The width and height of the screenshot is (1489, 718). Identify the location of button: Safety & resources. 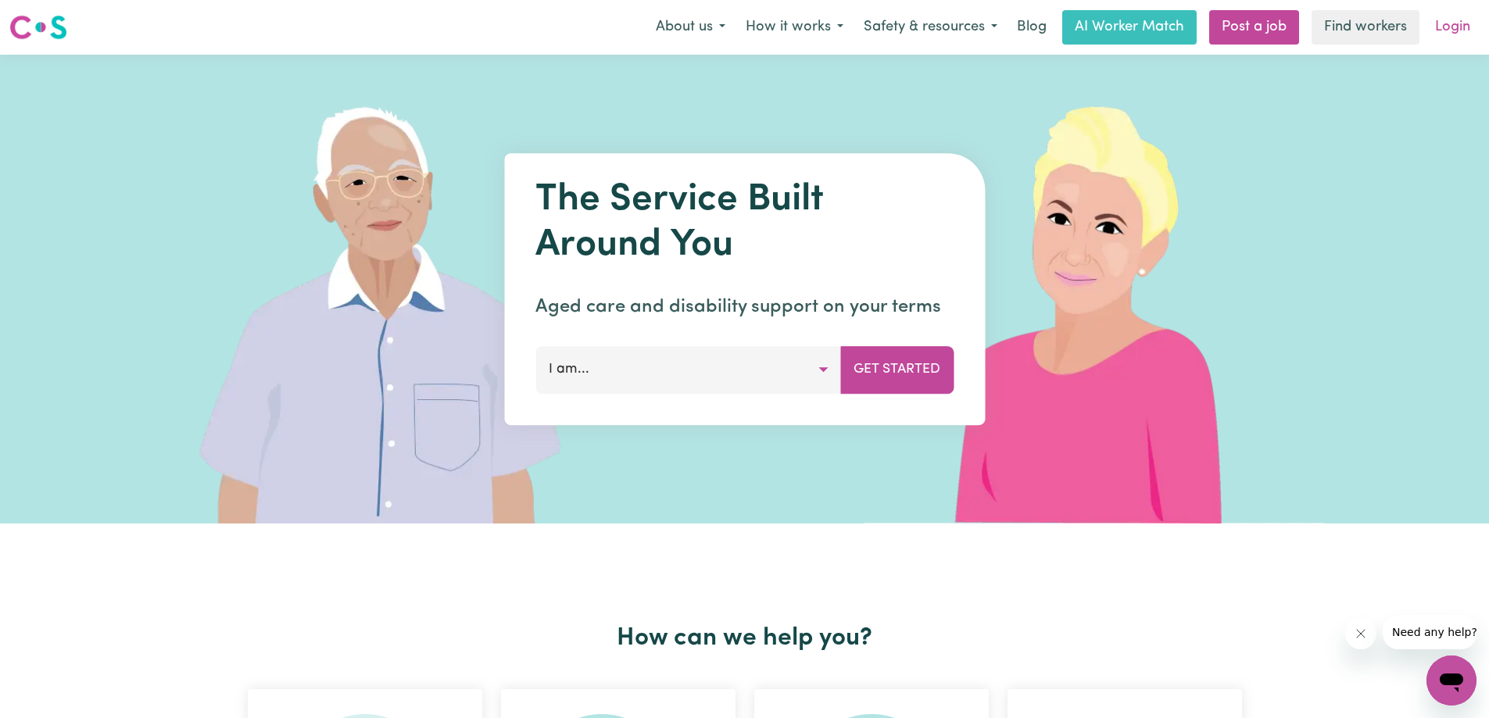
(930, 27).